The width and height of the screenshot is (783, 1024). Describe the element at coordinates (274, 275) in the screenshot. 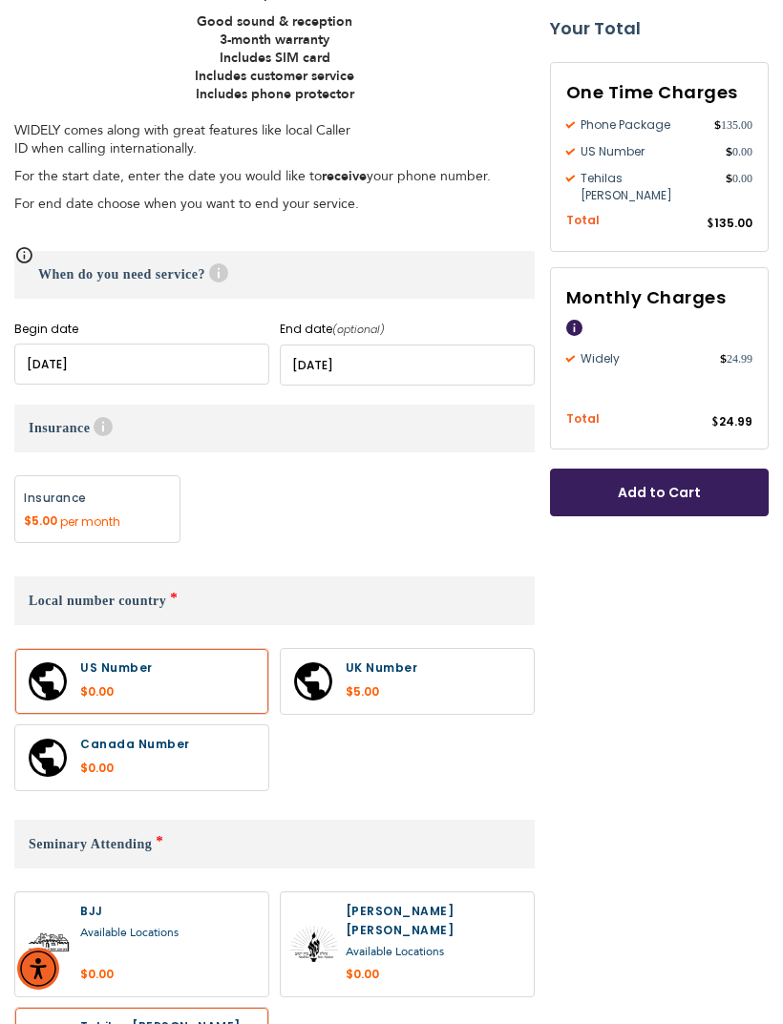

I see `h3: When do you need service?` at that location.